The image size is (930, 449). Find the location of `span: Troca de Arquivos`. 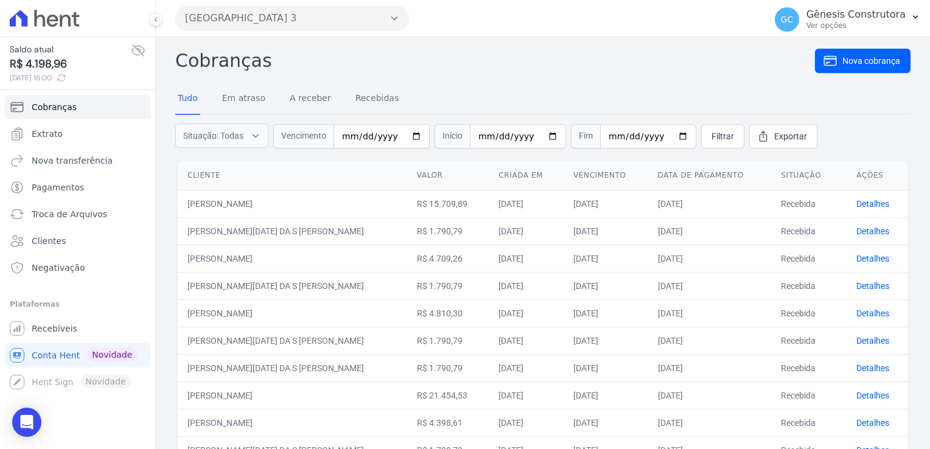

span: Troca de Arquivos is located at coordinates (69, 214).